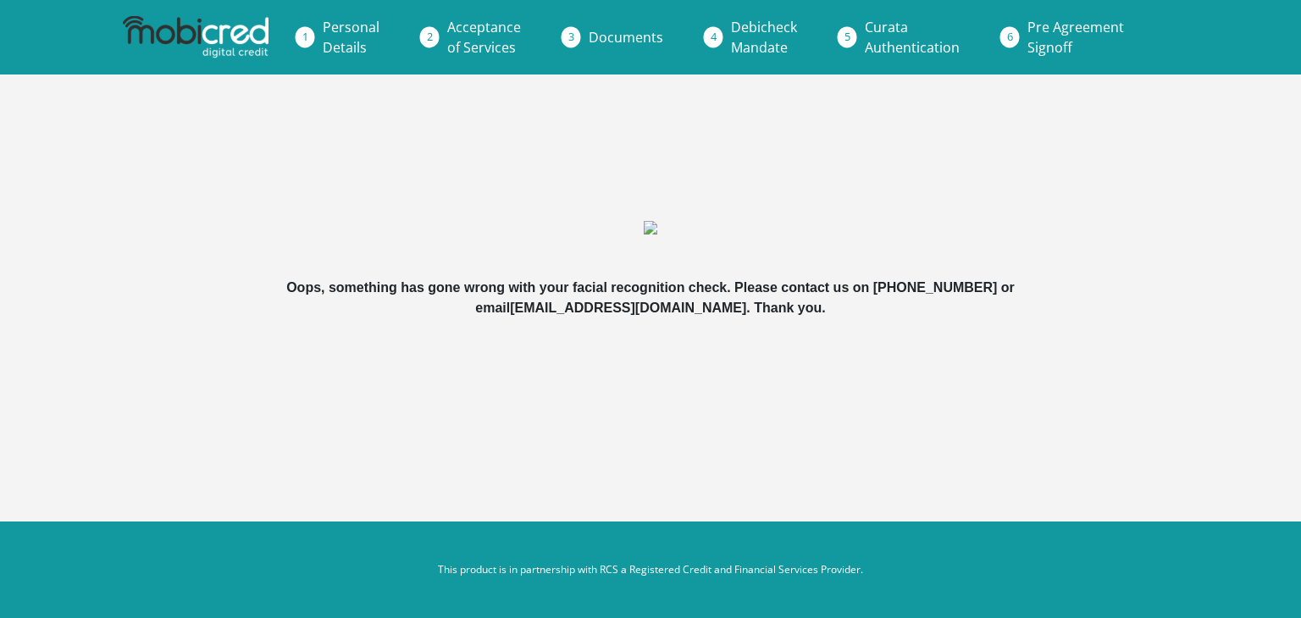 This screenshot has width=1301, height=618. What do you see at coordinates (764, 37) in the screenshot?
I see `span: Debicheck Mandate` at bounding box center [764, 37].